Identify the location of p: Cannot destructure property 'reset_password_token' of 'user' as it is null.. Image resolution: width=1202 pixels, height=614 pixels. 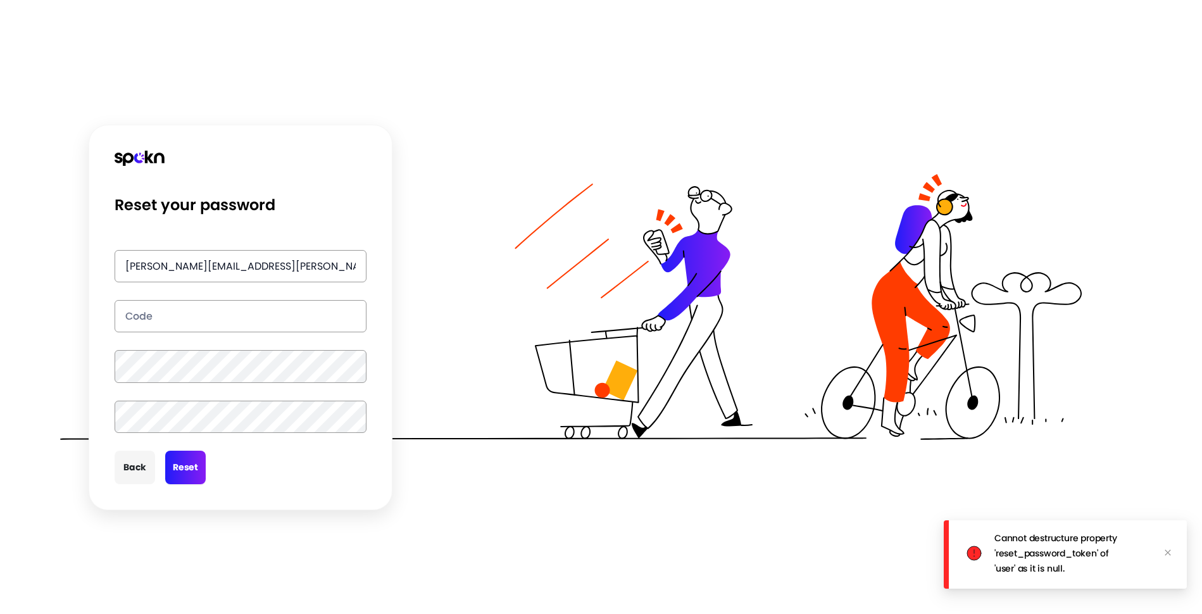
(1056, 553).